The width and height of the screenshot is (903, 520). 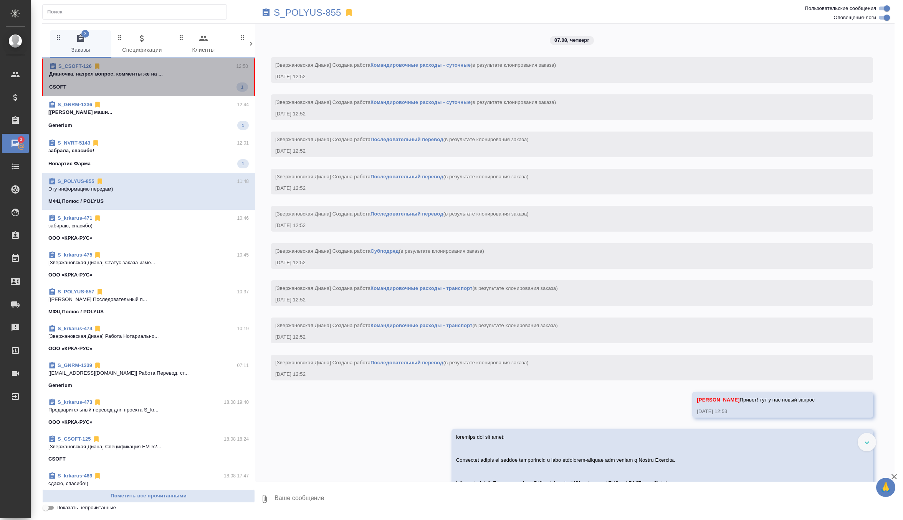 I want to click on p: 07:11, so click(x=243, y=366).